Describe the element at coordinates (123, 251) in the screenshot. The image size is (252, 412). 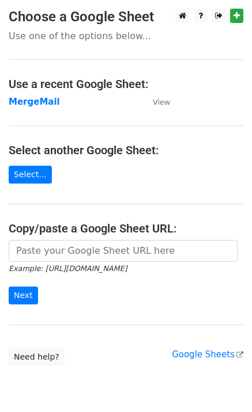
I see `input: Paste your Google Sheet URL here` at that location.